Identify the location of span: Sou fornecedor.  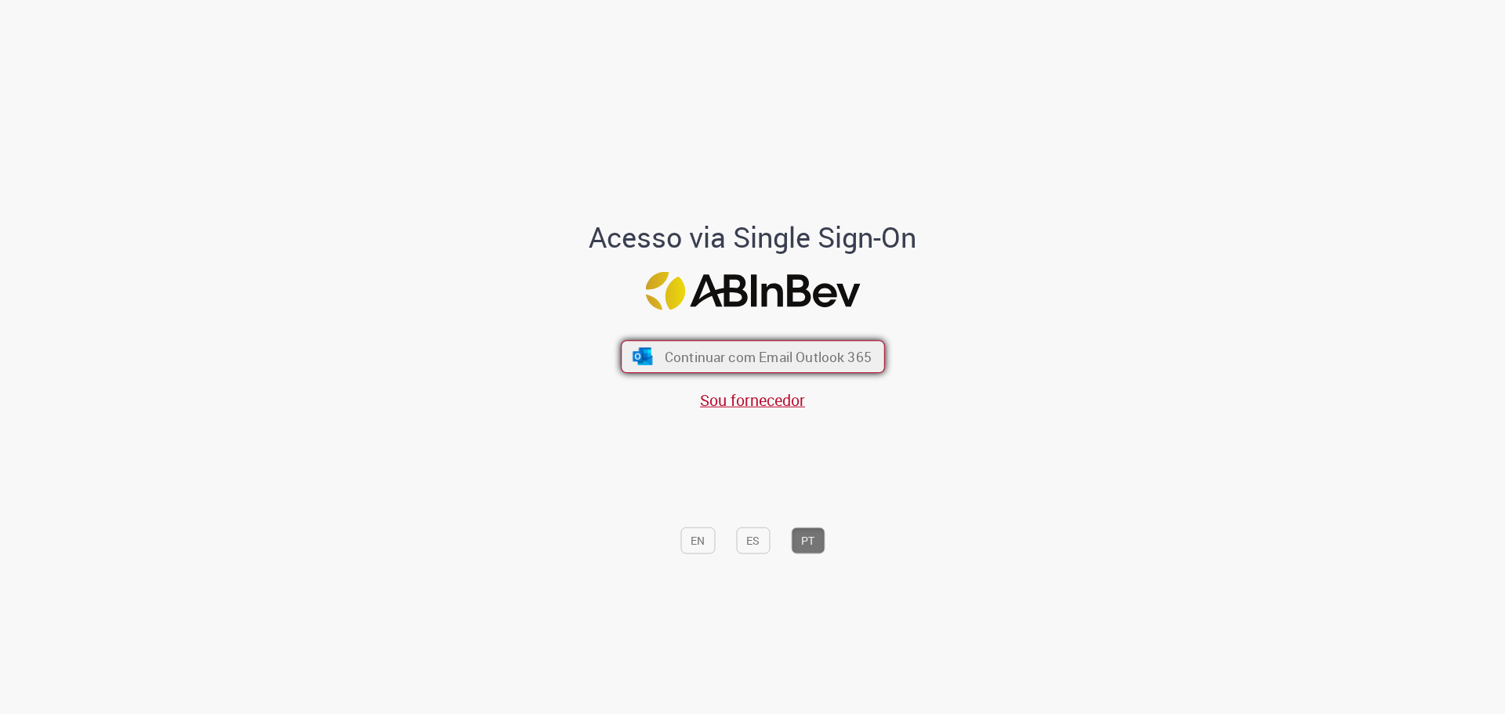
(752, 400).